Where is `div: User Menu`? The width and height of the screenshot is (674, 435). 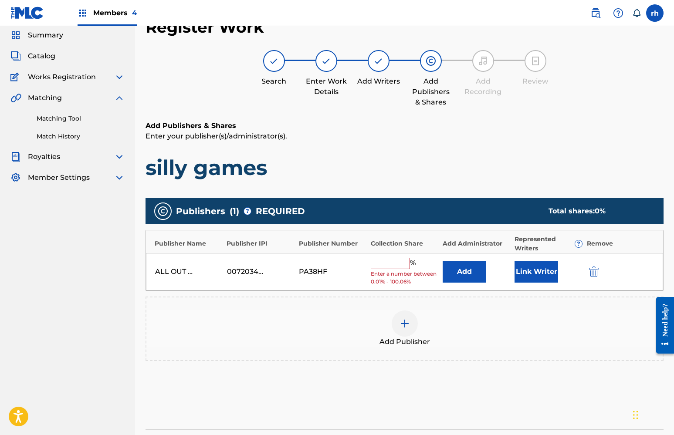 div: User Menu is located at coordinates (655, 13).